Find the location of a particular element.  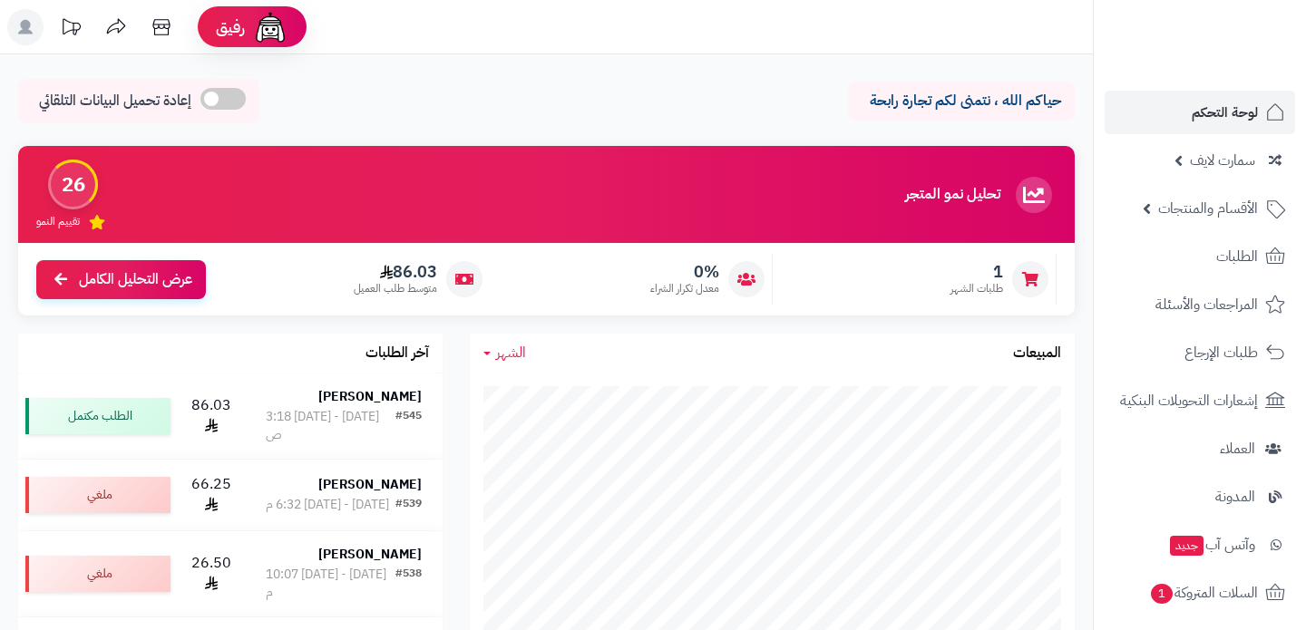

a: تحديثات المنصة is located at coordinates (71, 29).